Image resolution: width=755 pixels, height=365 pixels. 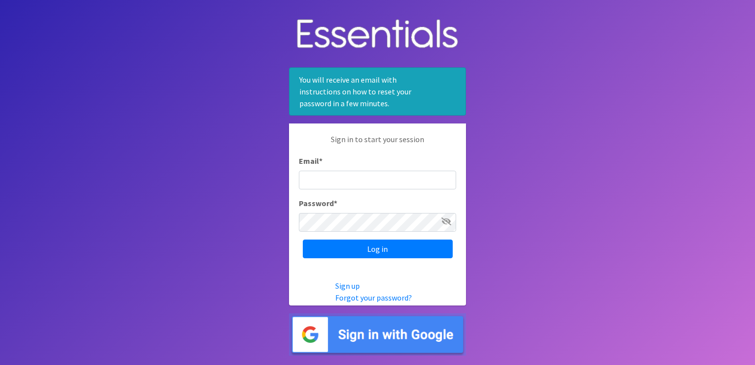 I want to click on label: Email, so click(x=311, y=161).